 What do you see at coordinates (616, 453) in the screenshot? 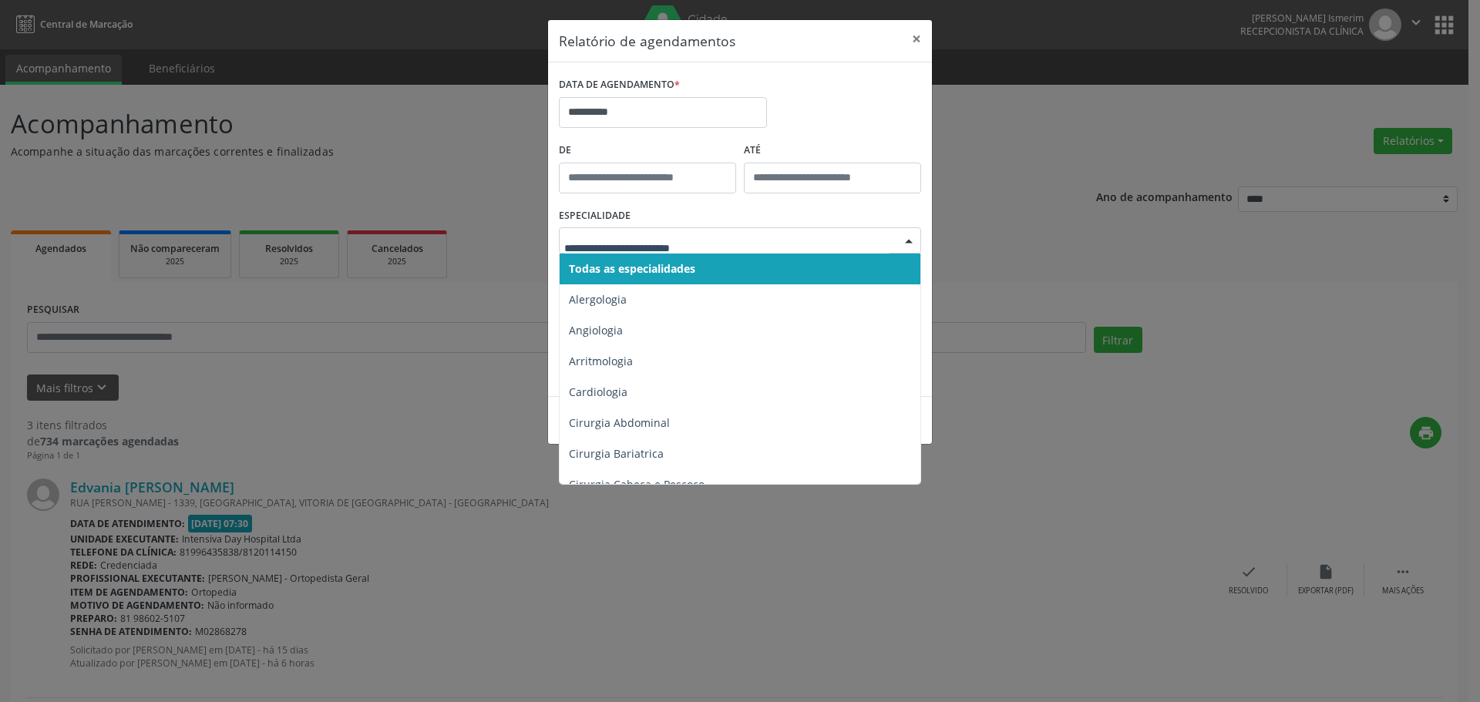
I see `span: Cirurgia Bariatrica` at bounding box center [616, 453].